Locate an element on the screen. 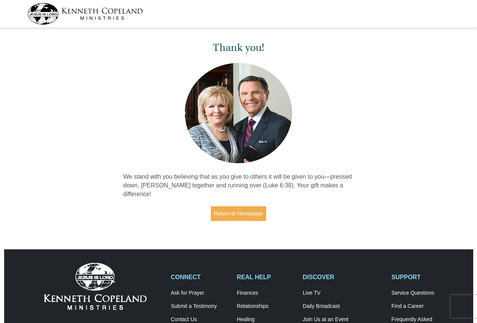 Image resolution: width=477 pixels, height=323 pixels. a: Contact Us is located at coordinates (200, 319).